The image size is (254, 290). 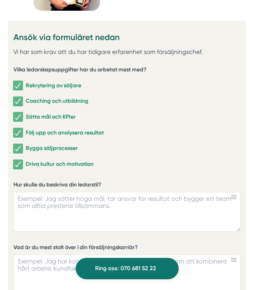 What do you see at coordinates (127, 39) in the screenshot?
I see `h2: Ansök via formuläret nedan` at bounding box center [127, 39].